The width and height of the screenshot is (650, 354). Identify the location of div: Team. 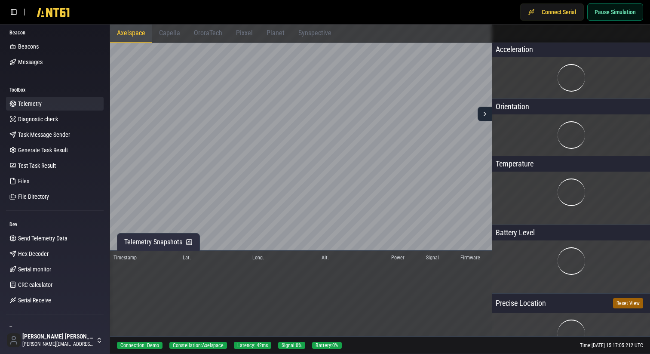
(55, 328).